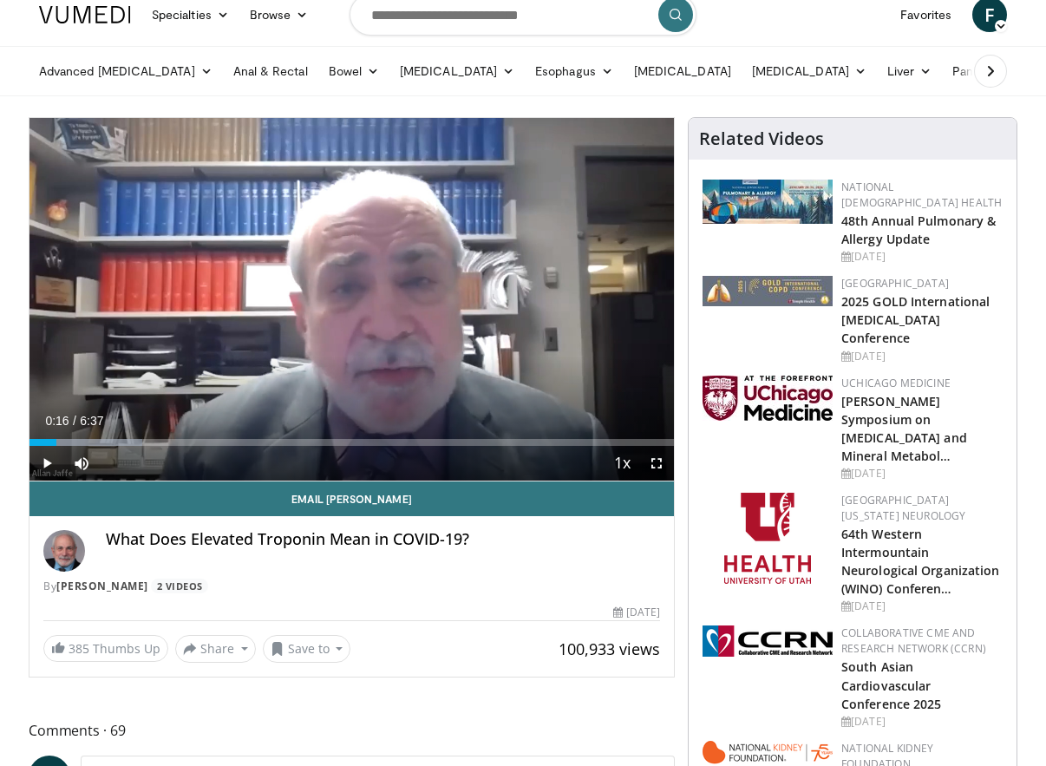 The height and width of the screenshot is (766, 1046). What do you see at coordinates (657, 463) in the screenshot?
I see `button: Fullscreen` at bounding box center [657, 463].